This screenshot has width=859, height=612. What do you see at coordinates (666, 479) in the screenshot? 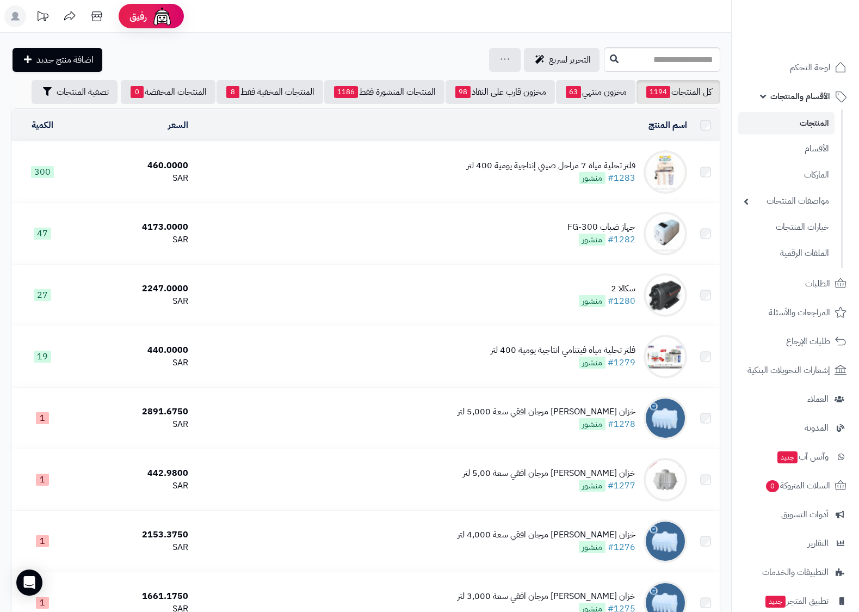
I see `img: خزان المهيدب مرجان افقي سعة 5,00 لتر` at bounding box center [666, 479].